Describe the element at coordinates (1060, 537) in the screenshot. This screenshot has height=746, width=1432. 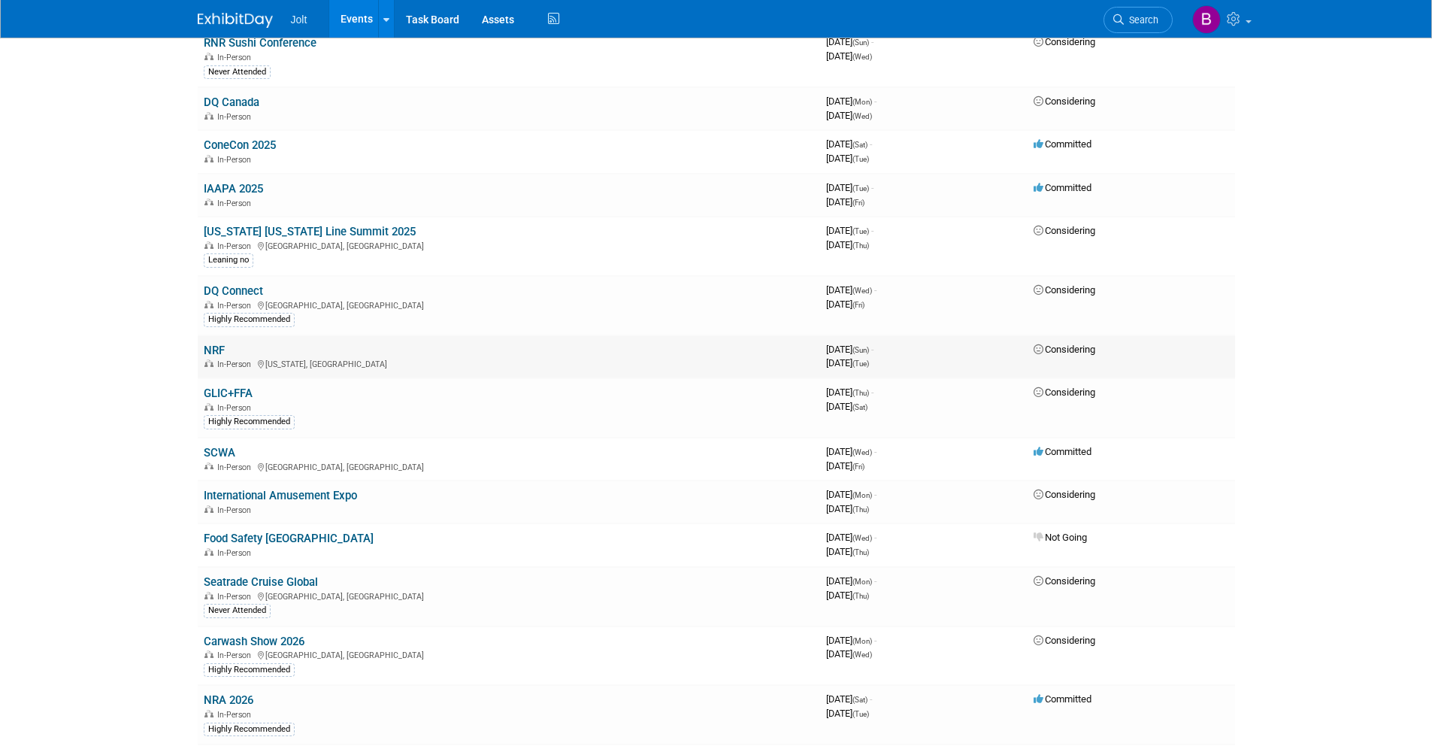
I see `span: Not Going` at that location.